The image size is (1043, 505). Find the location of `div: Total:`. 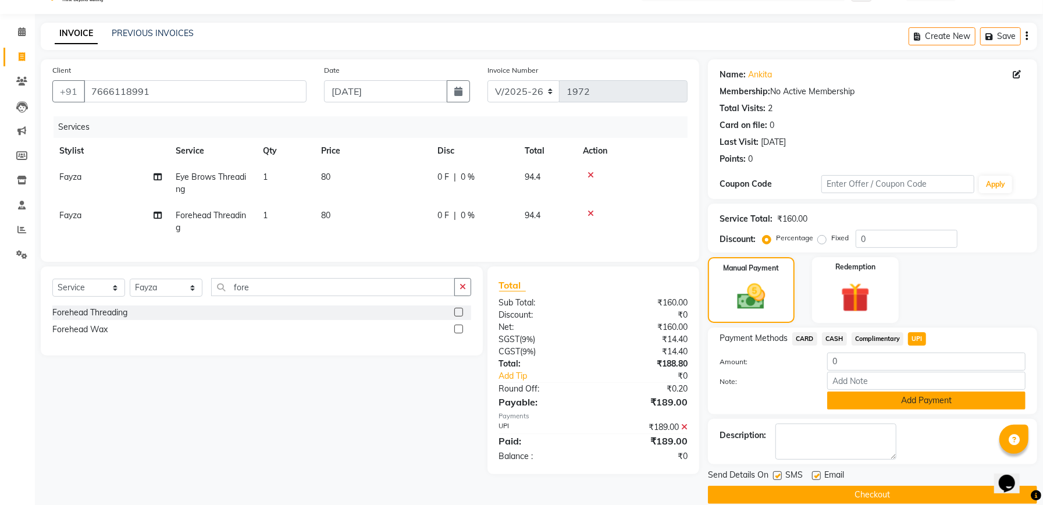

div: Total: is located at coordinates (542, 364).